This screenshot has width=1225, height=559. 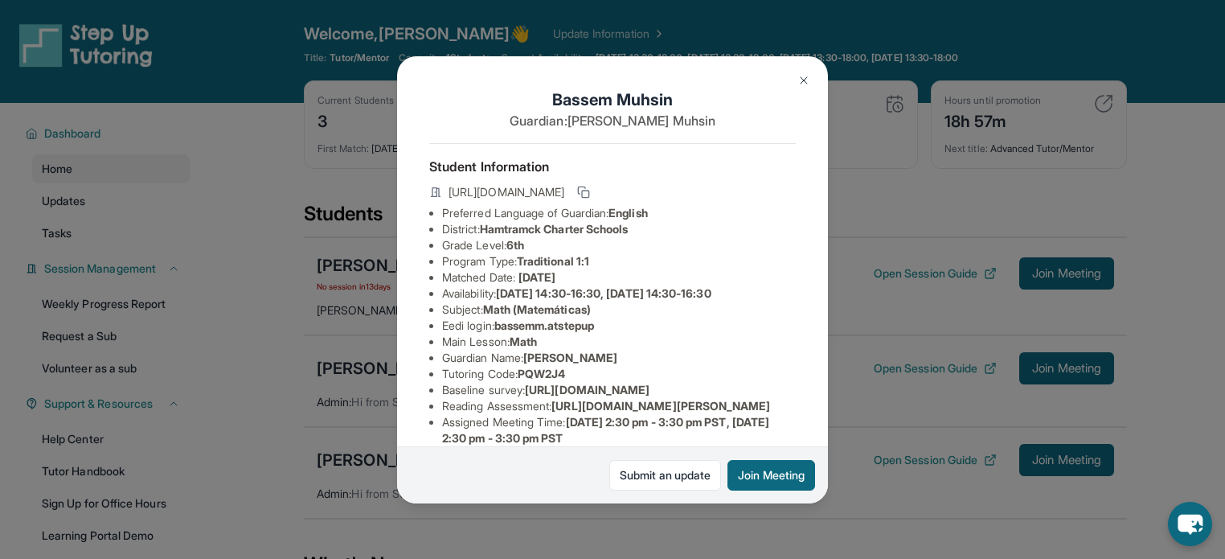 I want to click on li: Eedi login :, so click(x=619, y=326).